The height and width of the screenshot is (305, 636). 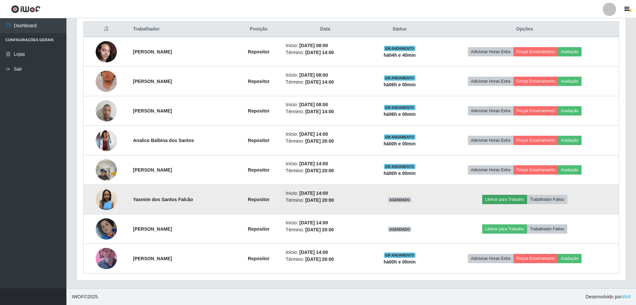 What do you see at coordinates (85, 297) in the screenshot?
I see `span: © 2025 .` at bounding box center [85, 297].